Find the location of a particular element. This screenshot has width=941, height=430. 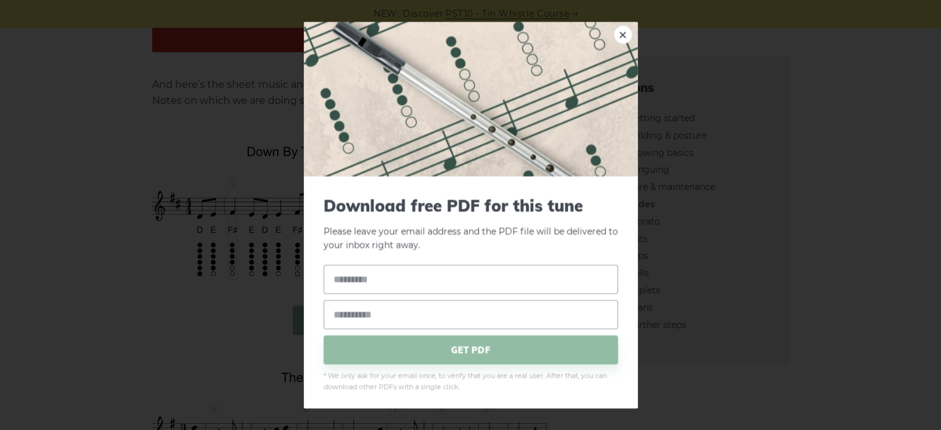

span: Download free PDF for this tune is located at coordinates (471, 205).